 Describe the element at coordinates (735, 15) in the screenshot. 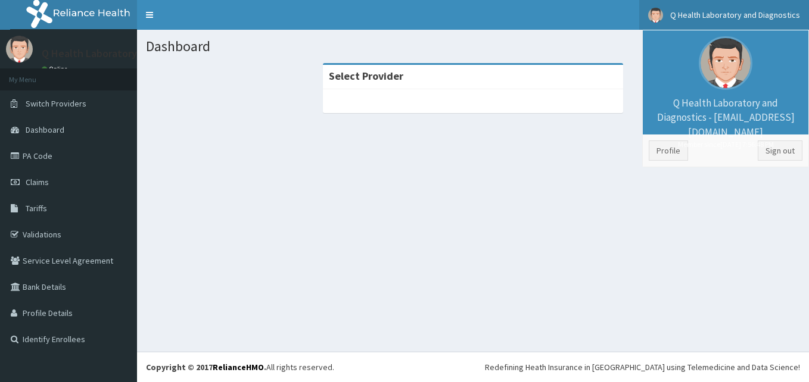

I see `span: Q Health Laboratory and Diagnostics` at that location.